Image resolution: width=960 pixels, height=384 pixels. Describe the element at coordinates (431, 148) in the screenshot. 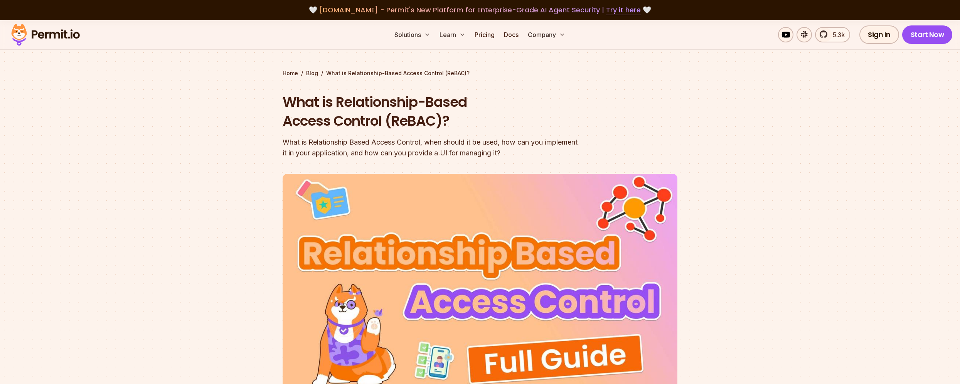

I see `div: What is Relationship Based Access Control, when should it be used, how can you implement it in yo...` at that location.